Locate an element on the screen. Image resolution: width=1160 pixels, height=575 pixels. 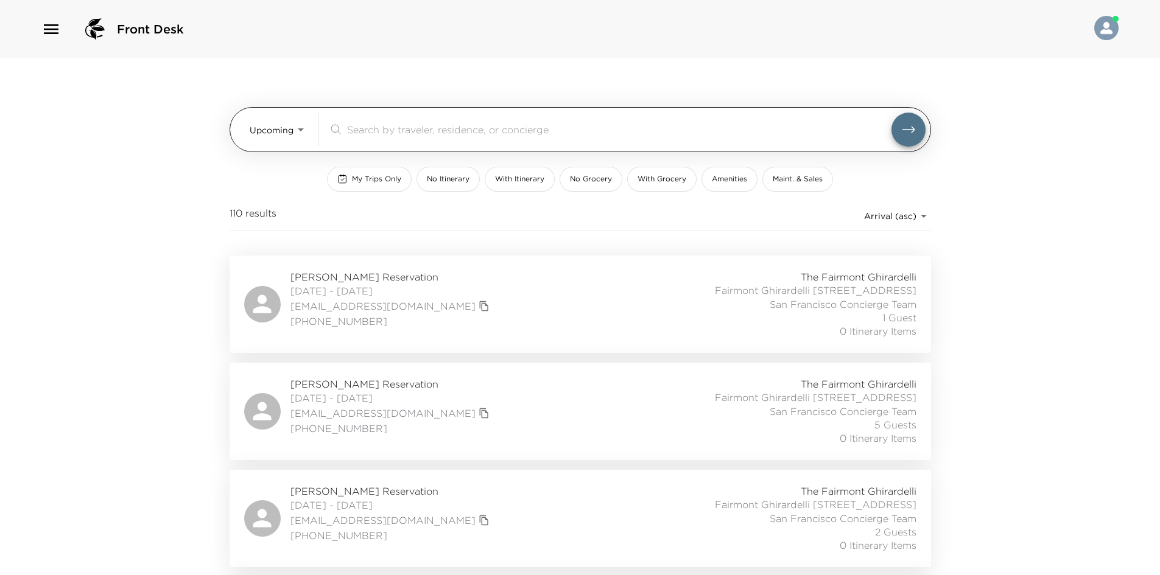
span: Maint. & Sales is located at coordinates (797, 179).